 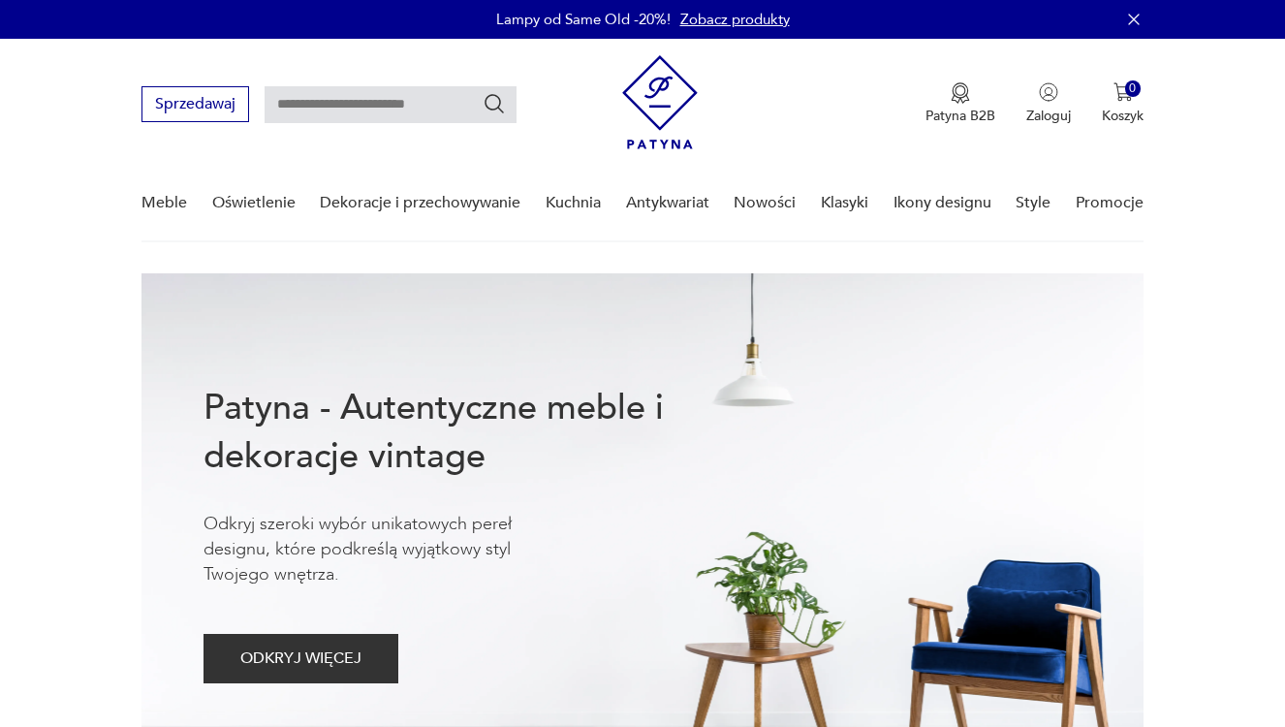 I want to click on button: 0Koszyk, so click(x=1122, y=104).